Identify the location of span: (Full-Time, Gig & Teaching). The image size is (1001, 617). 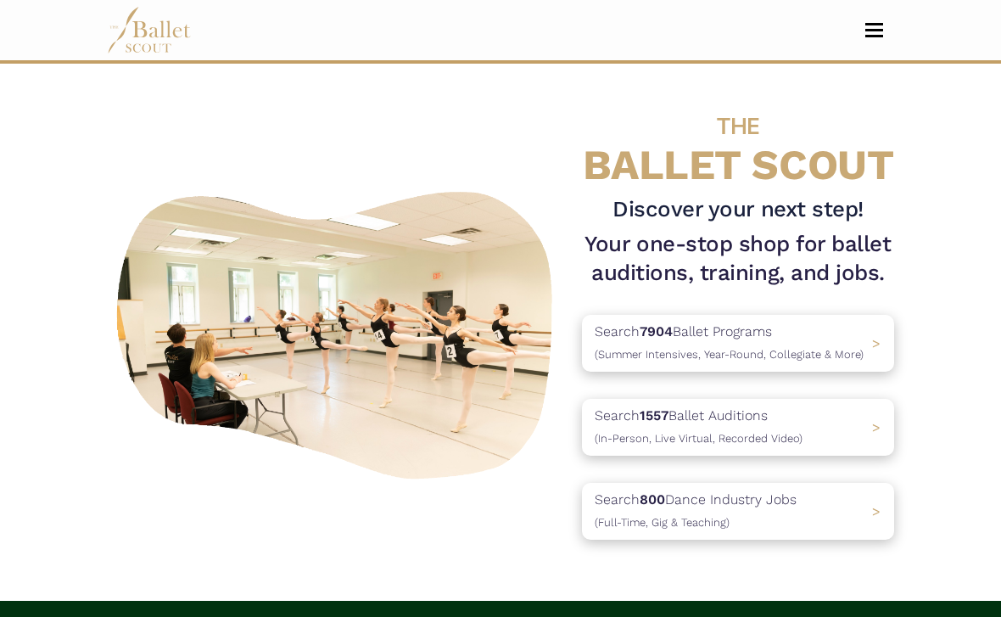
(661, 522).